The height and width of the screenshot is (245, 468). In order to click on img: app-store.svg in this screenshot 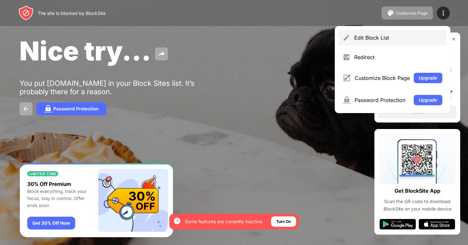, I will do `click(437, 224)`.